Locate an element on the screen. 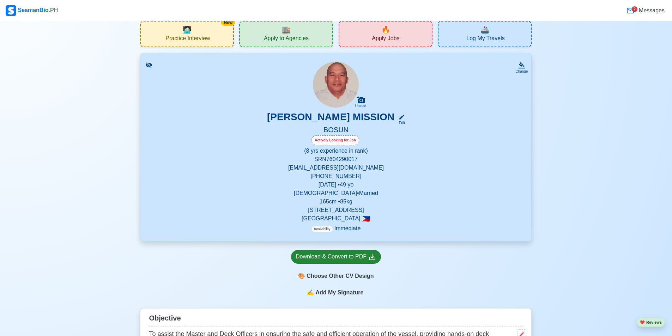 The height and width of the screenshot is (336, 672). div: 2 is located at coordinates (635, 9).